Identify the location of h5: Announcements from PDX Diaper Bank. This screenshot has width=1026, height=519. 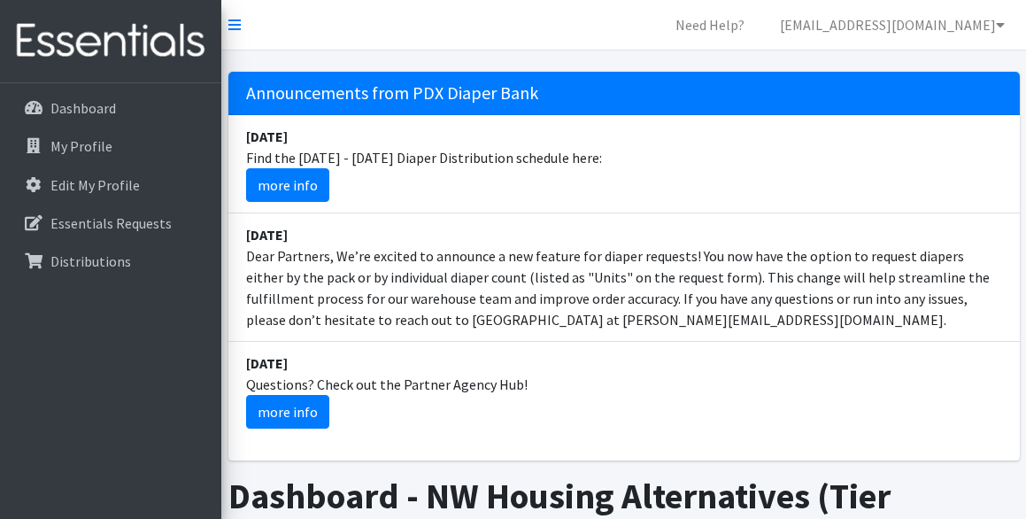
(624, 93).